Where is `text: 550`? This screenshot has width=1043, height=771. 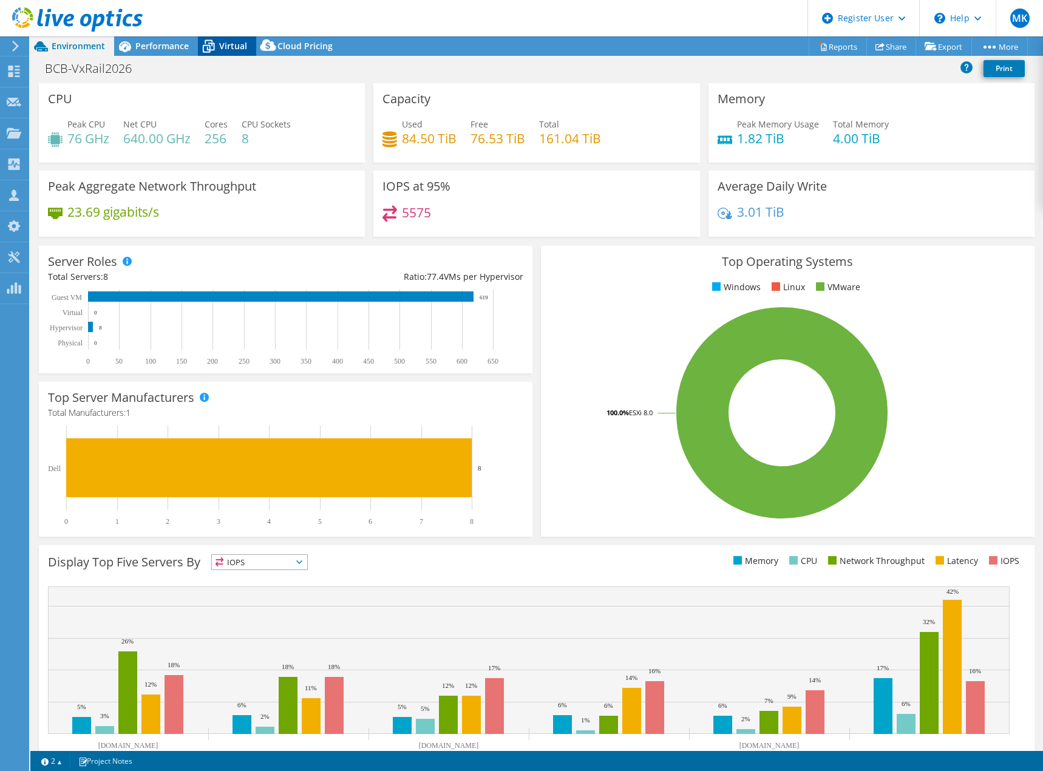 text: 550 is located at coordinates (431, 361).